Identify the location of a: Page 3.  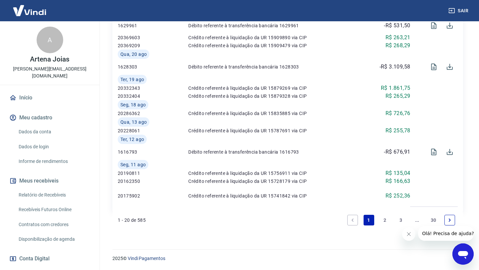
(401, 220).